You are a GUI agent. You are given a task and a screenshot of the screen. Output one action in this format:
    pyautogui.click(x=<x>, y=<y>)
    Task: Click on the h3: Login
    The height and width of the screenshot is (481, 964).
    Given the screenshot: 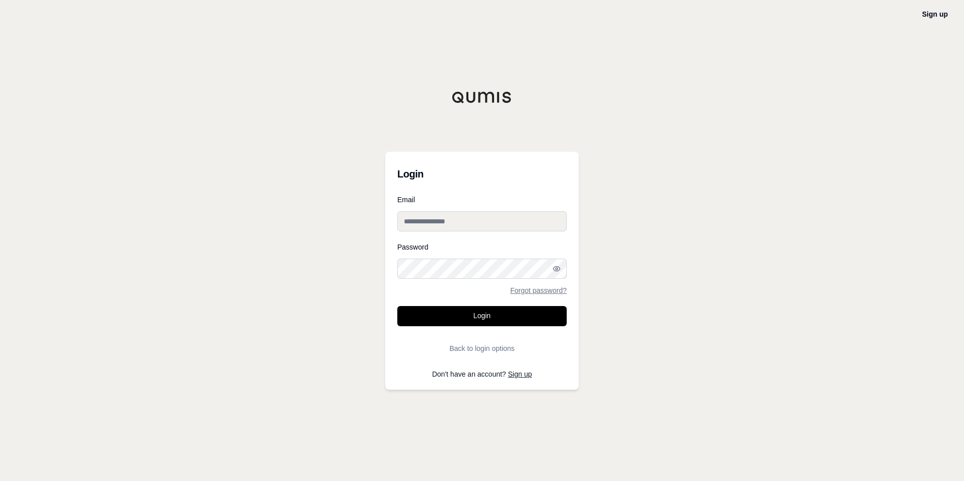 What is the action you would take?
    pyautogui.click(x=482, y=174)
    